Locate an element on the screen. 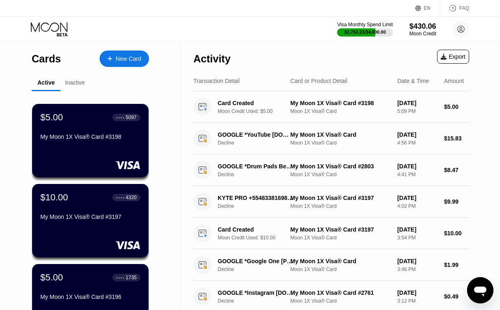 Image resolution: width=500 pixels, height=310 pixels. div: 1735 is located at coordinates (131, 278).